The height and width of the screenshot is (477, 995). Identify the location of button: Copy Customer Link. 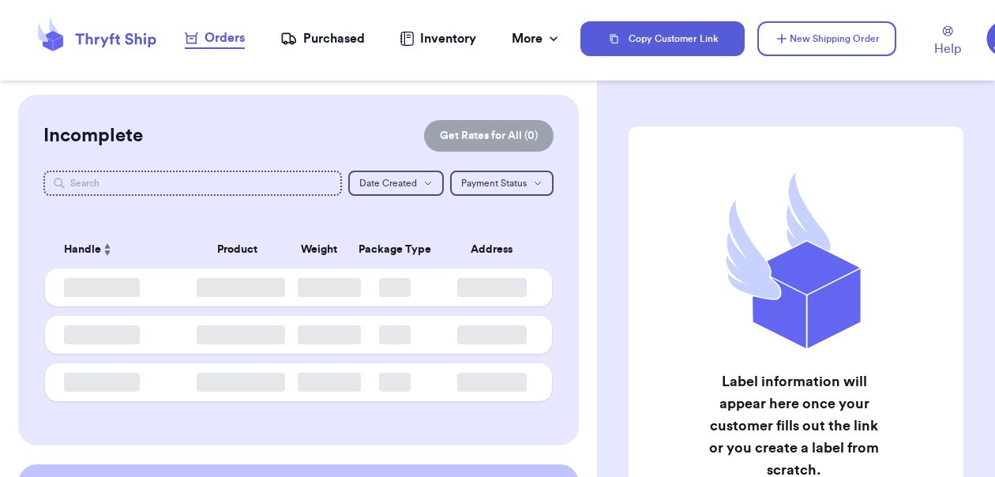
(663, 39).